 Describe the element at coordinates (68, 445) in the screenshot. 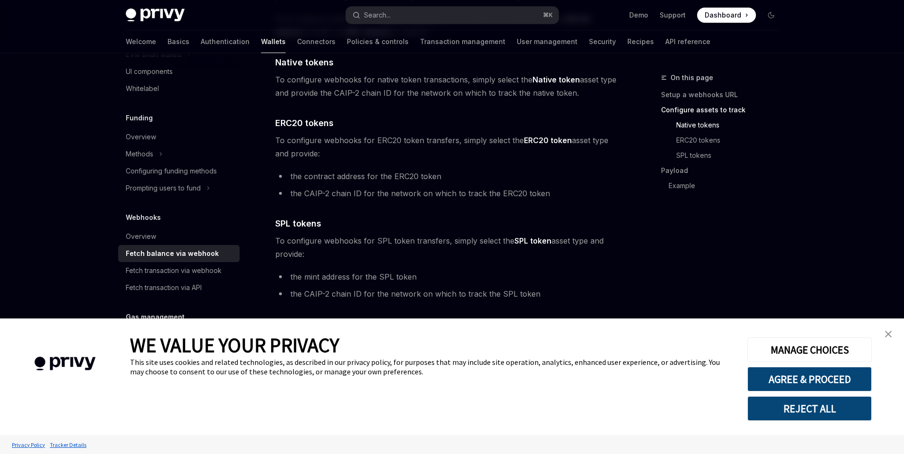

I see `a: Tracker Details` at that location.